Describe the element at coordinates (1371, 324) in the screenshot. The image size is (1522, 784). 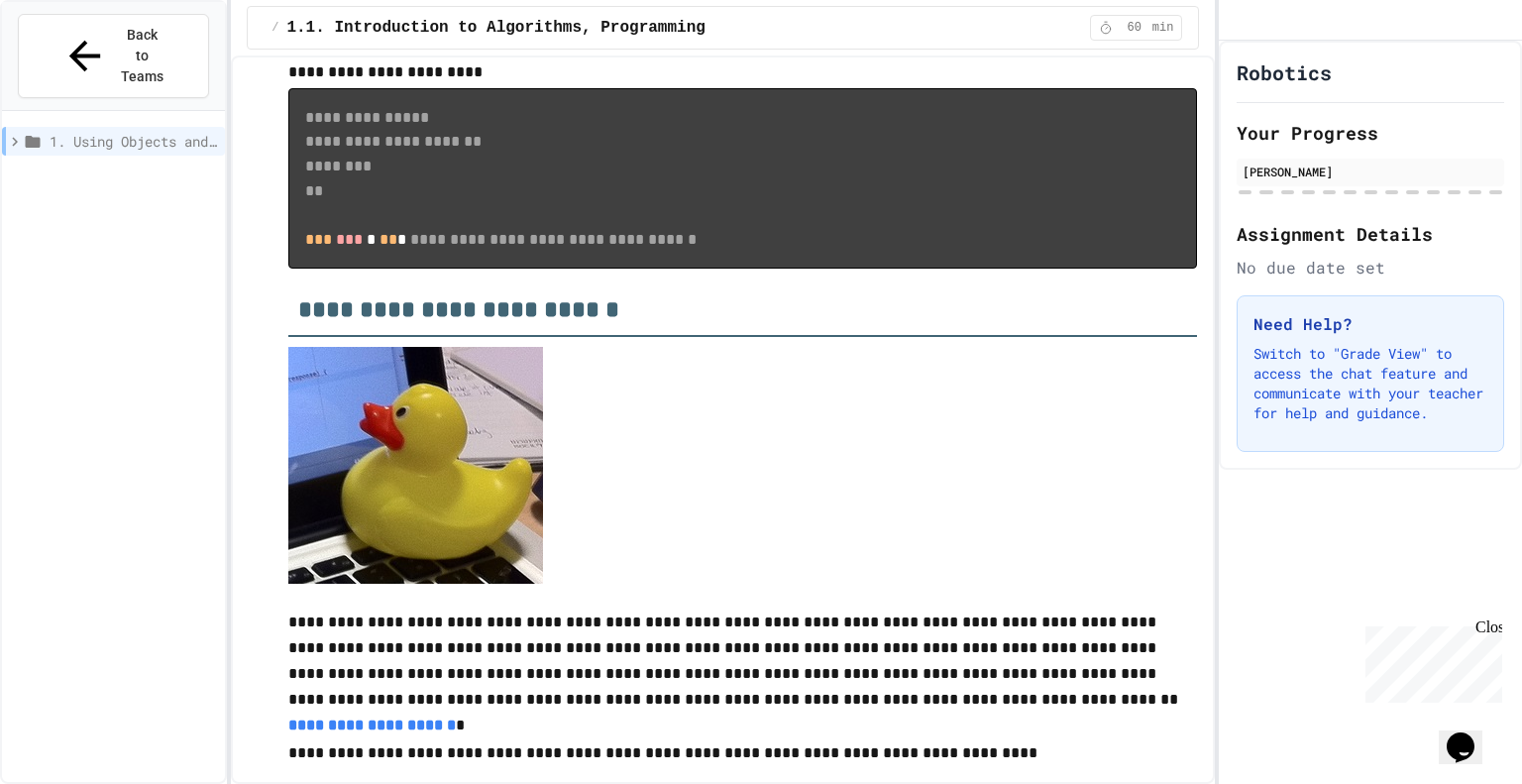
I see `h3: Need Help?` at that location.